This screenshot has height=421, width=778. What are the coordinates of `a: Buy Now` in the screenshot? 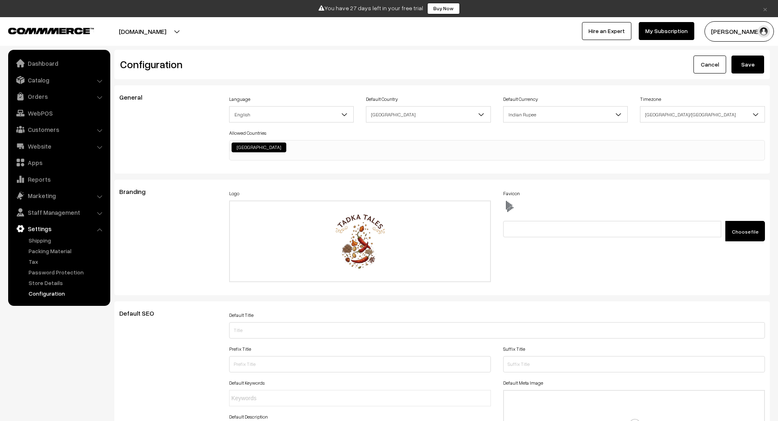 It's located at (443, 9).